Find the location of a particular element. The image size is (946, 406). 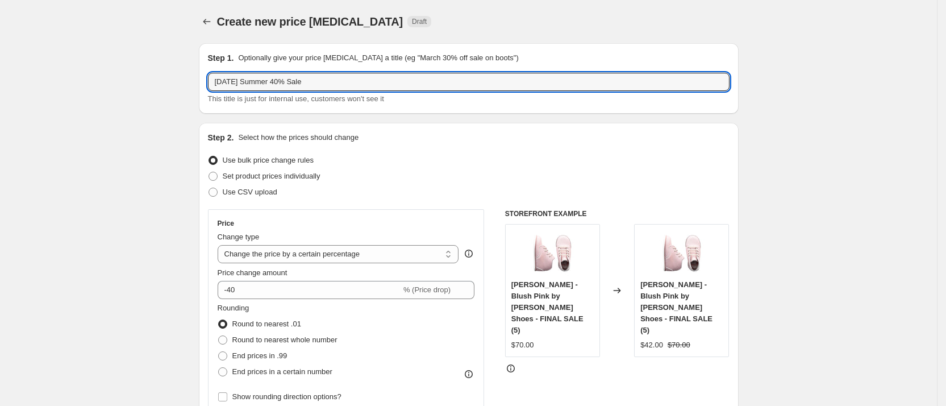

span: Price change amount is located at coordinates (252, 272).